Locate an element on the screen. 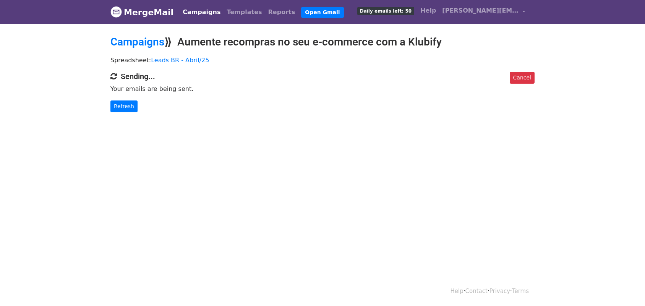  a: Privacy is located at coordinates (500, 291).